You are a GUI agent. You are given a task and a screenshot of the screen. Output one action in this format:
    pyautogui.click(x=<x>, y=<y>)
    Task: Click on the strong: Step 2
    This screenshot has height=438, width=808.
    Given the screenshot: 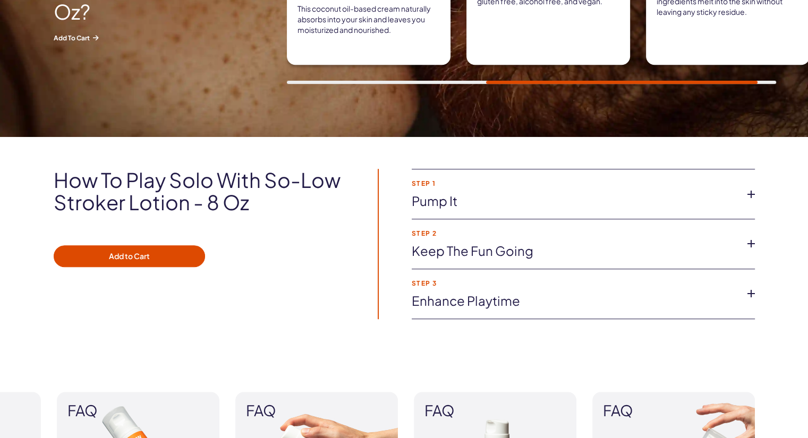 What is the action you would take?
    pyautogui.click(x=575, y=233)
    